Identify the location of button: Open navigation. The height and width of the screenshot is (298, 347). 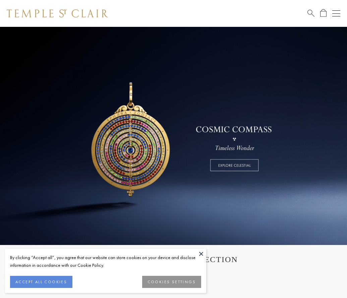
(336, 13).